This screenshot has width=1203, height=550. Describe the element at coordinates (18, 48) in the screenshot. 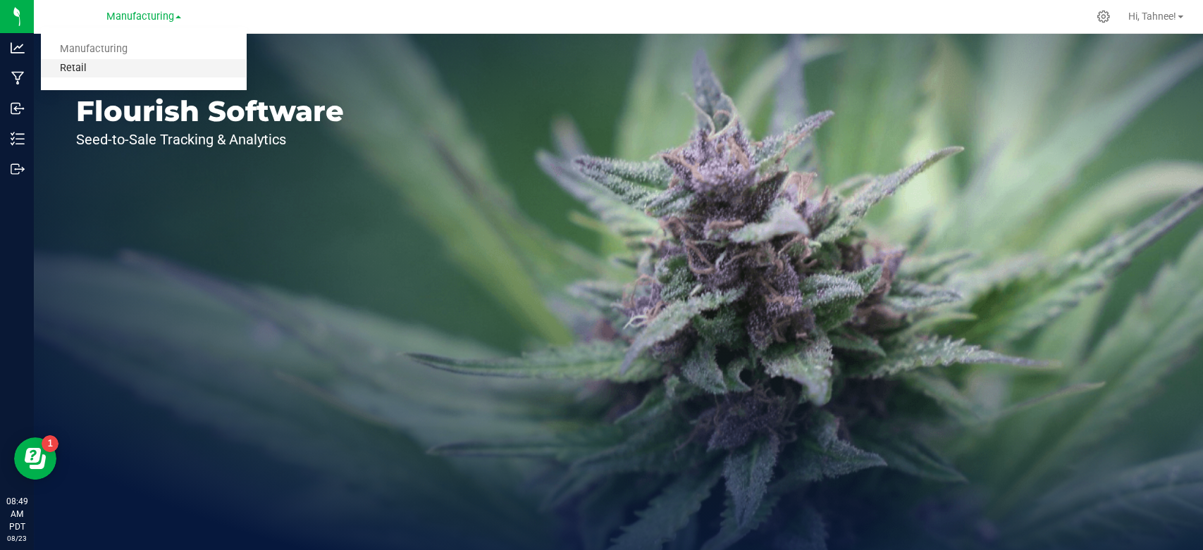

I see `inline-svg: Analytics` at that location.